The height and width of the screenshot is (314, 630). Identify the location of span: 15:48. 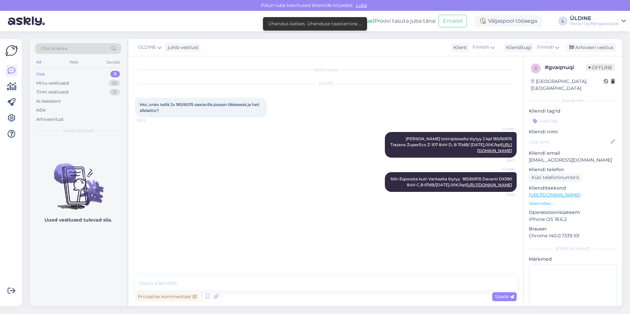
(502, 195).